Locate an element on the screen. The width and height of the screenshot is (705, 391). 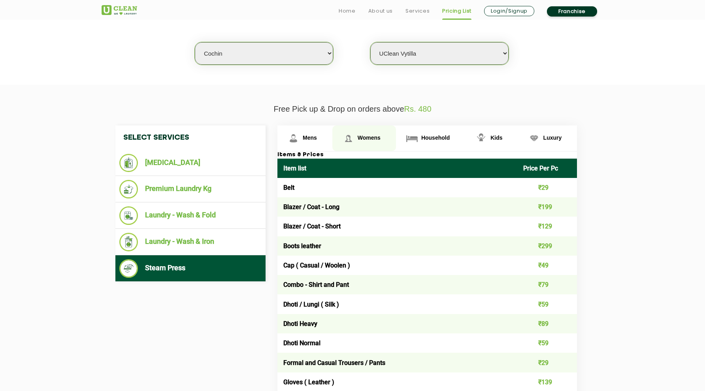
img: Luxury is located at coordinates (534, 138).